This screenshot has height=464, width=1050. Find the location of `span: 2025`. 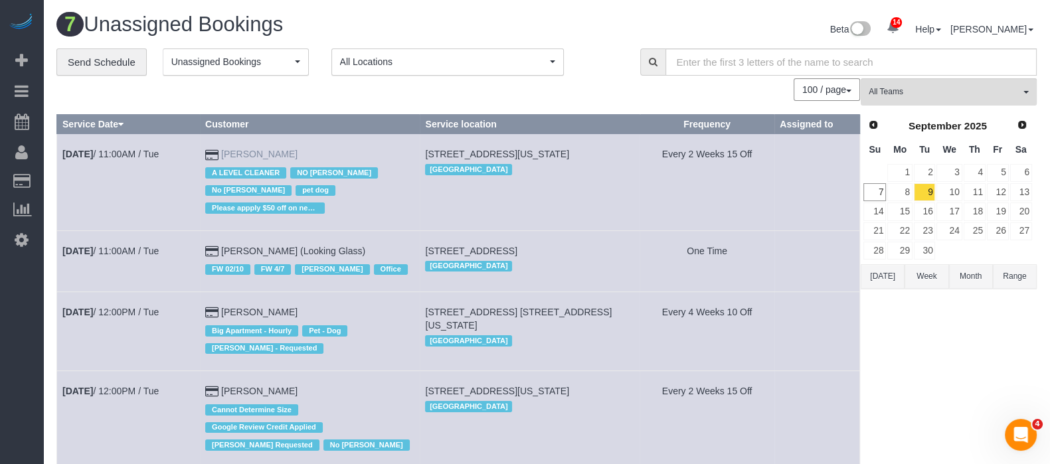

span: 2025 is located at coordinates (975, 125).